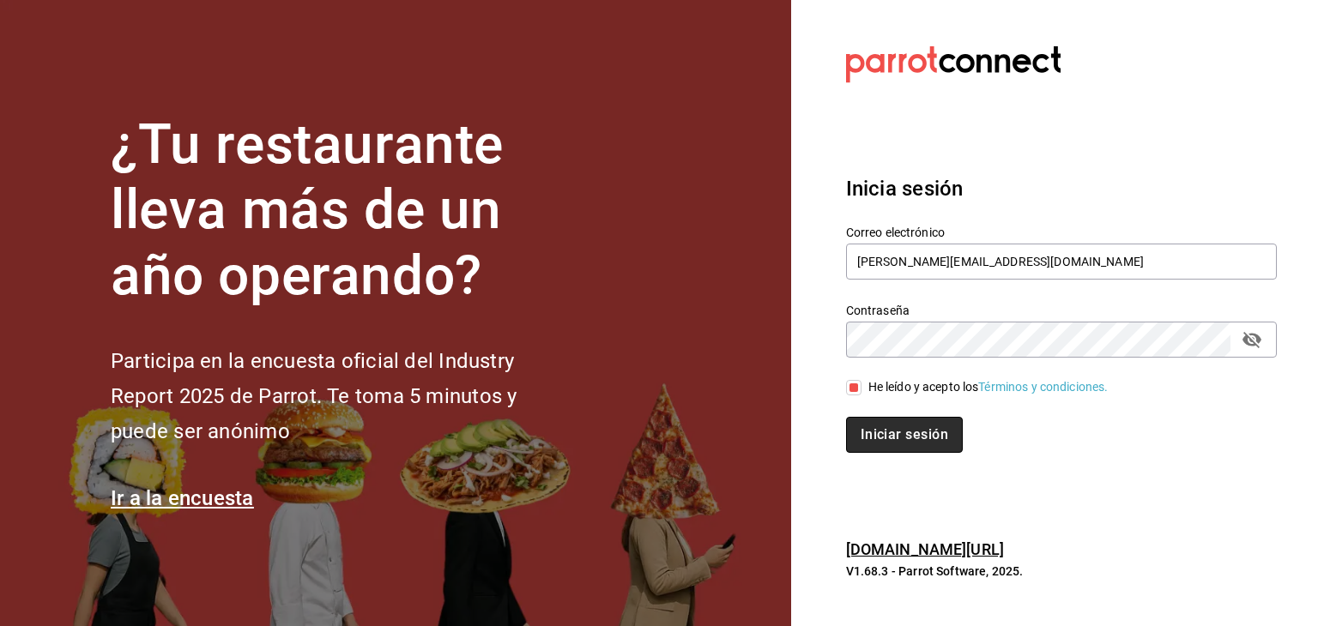 This screenshot has width=1318, height=626. I want to click on a: Ir a la encuesta, so click(182, 499).